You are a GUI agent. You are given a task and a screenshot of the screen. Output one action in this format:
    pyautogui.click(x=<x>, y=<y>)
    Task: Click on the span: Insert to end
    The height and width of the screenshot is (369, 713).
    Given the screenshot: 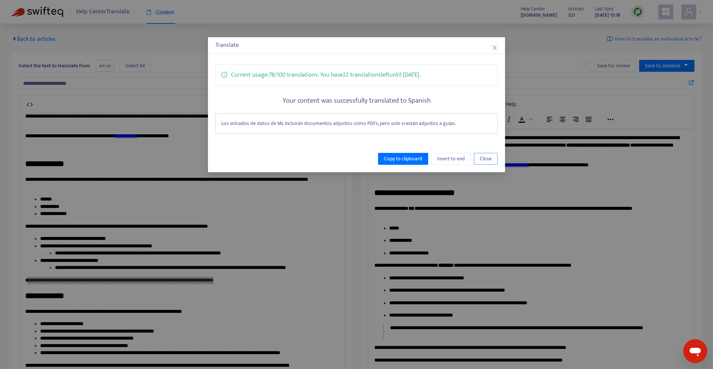 What is the action you would take?
    pyautogui.click(x=451, y=159)
    